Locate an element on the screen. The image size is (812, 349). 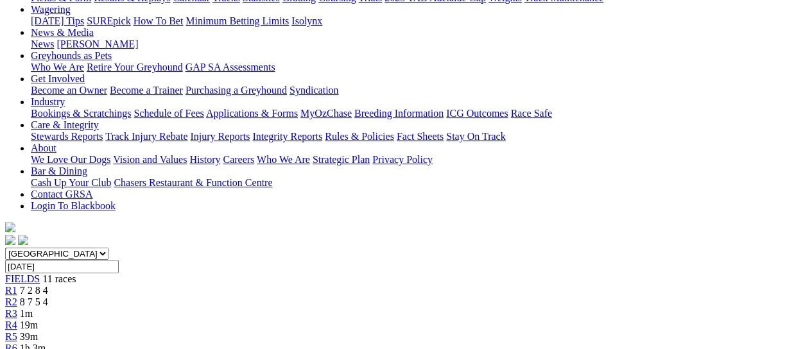
a: Become a Trainer is located at coordinates (146, 90).